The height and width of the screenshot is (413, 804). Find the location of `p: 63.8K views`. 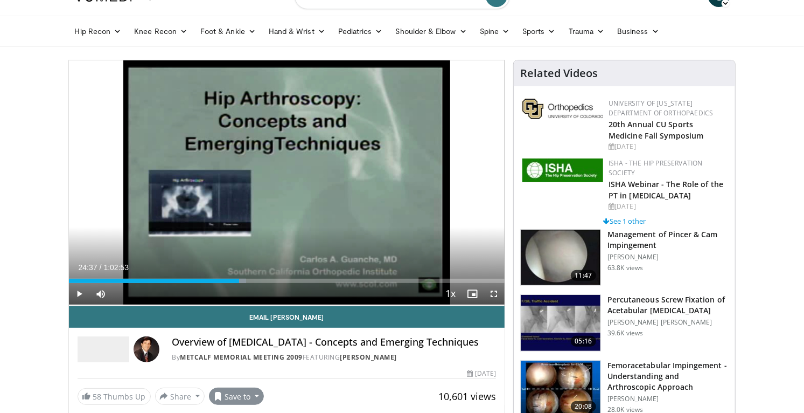

p: 63.8K views is located at coordinates (626, 268).